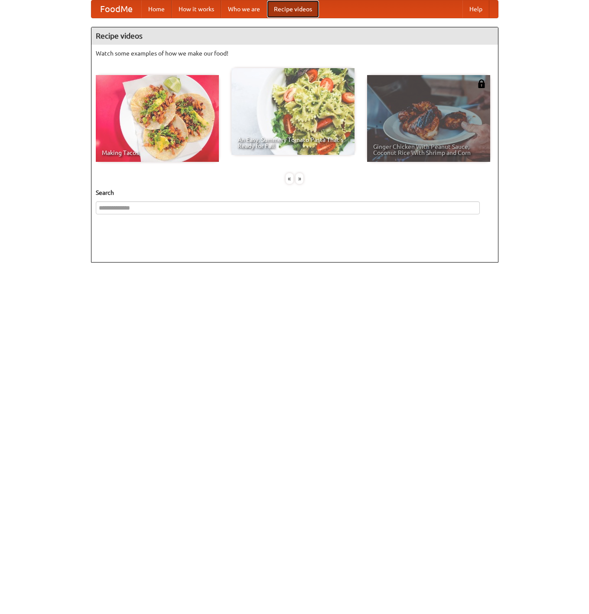  What do you see at coordinates (244, 9) in the screenshot?
I see `a: Who we are` at bounding box center [244, 9].